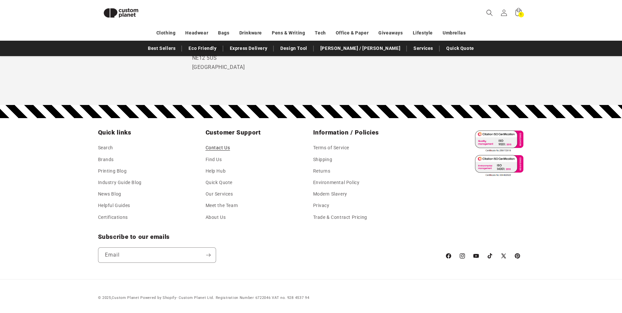  Describe the element at coordinates (216, 171) in the screenshot. I see `a: Help Hub` at that location.